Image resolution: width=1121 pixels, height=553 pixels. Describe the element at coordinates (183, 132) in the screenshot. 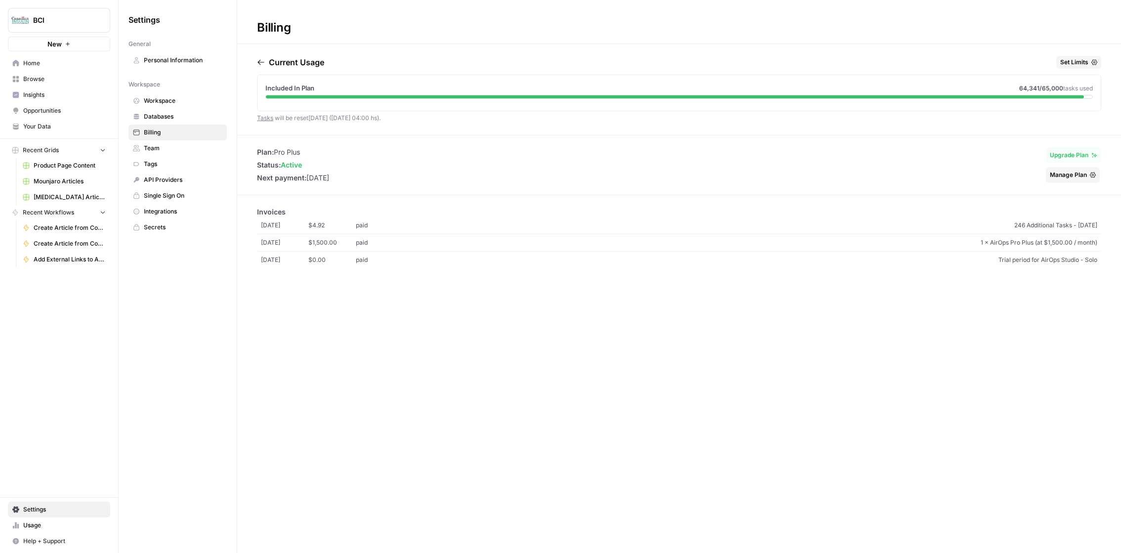

I see `span: Billing` at that location.